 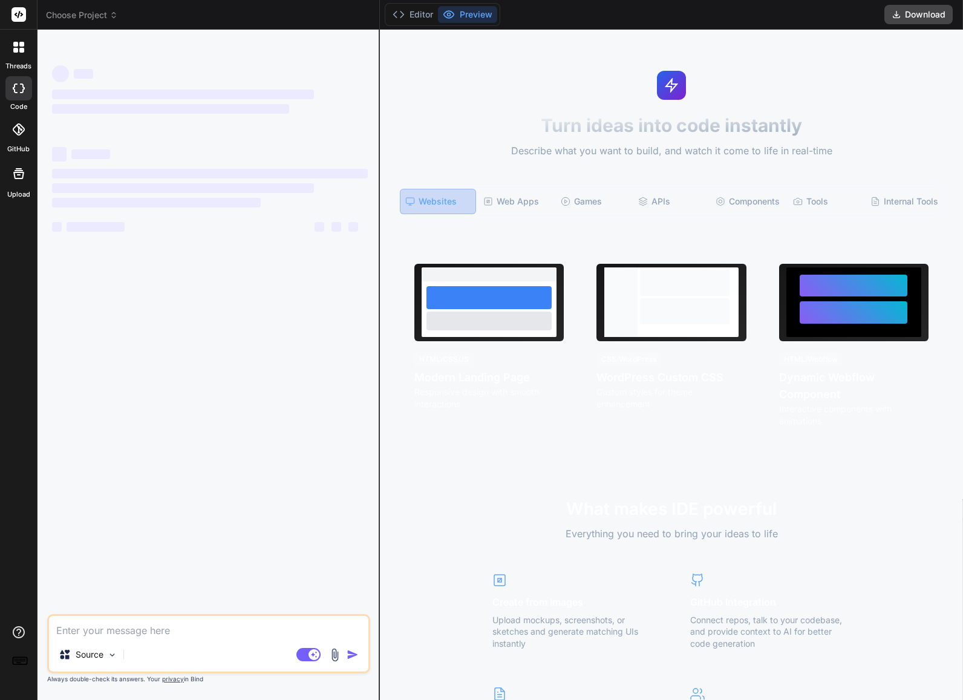 What do you see at coordinates (671, 398) in the screenshot?
I see `p: Custom styles for theme enhancement` at bounding box center [671, 398].